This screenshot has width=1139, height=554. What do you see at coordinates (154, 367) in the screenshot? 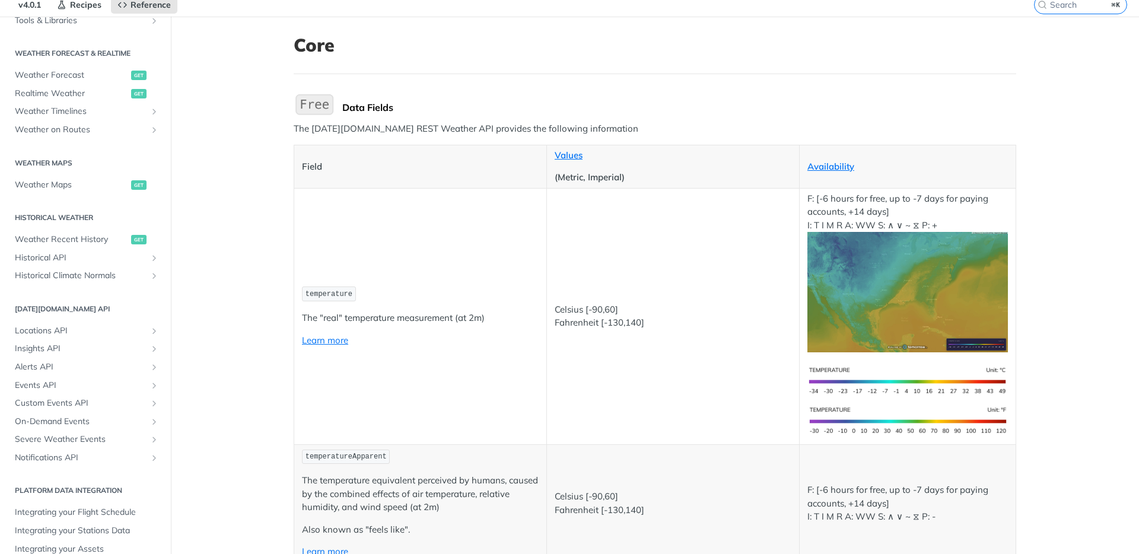
I see `button: Show subpages for Alerts API` at bounding box center [154, 367].